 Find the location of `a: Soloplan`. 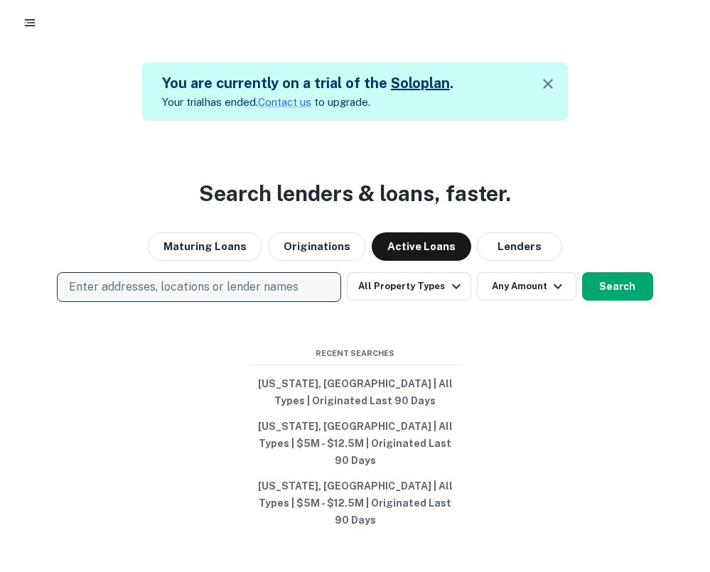

a: Soloplan is located at coordinates (420, 83).